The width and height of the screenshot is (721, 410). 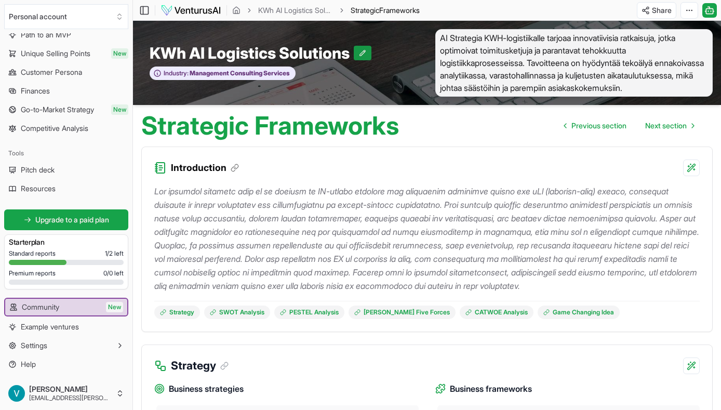 I want to click on a: Unique Selling PointsNew, so click(x=66, y=53).